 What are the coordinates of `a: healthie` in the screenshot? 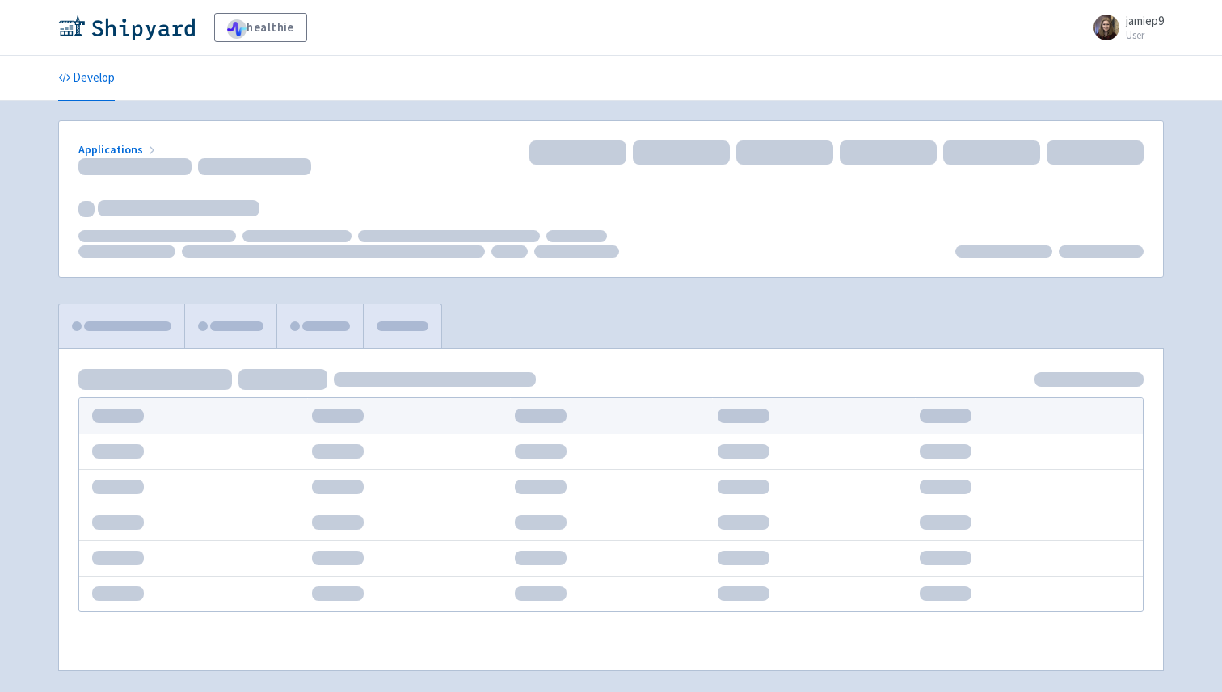 It's located at (260, 27).